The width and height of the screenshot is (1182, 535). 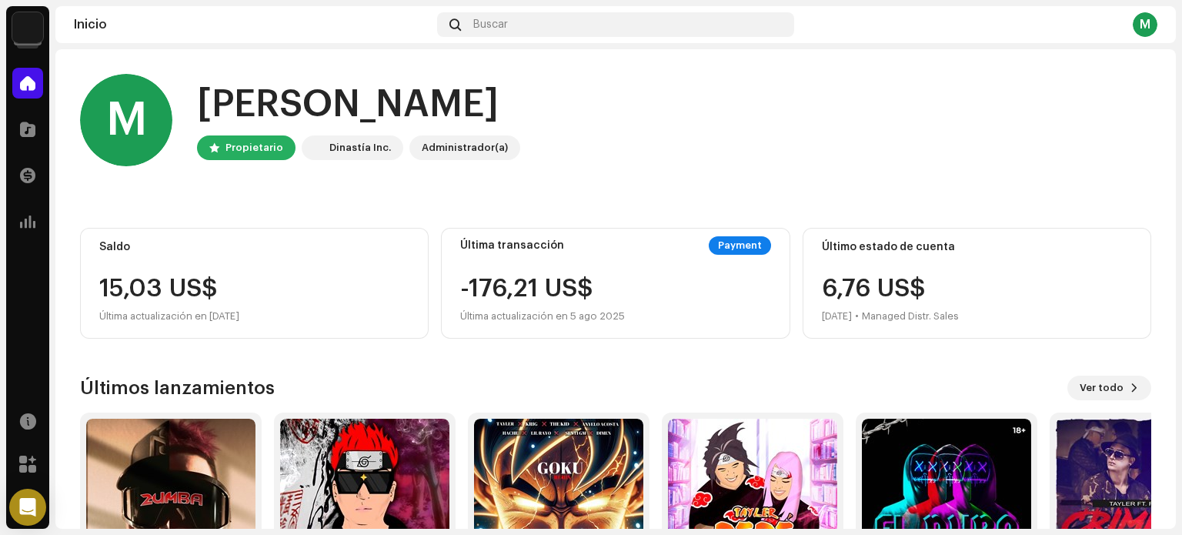 What do you see at coordinates (252, 25) in the screenshot?
I see `div: Inicio` at bounding box center [252, 25].